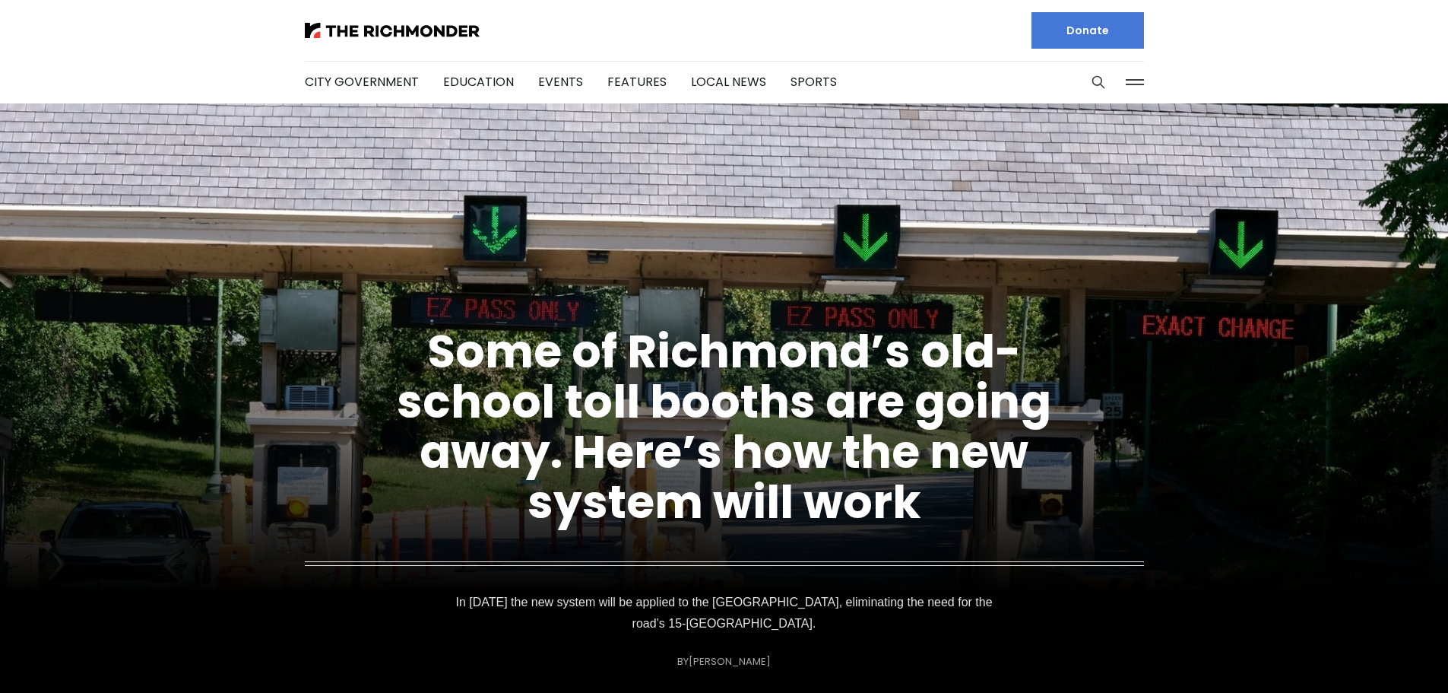 This screenshot has width=1448, height=693. Describe the element at coordinates (362, 81) in the screenshot. I see `a: City Government` at that location.